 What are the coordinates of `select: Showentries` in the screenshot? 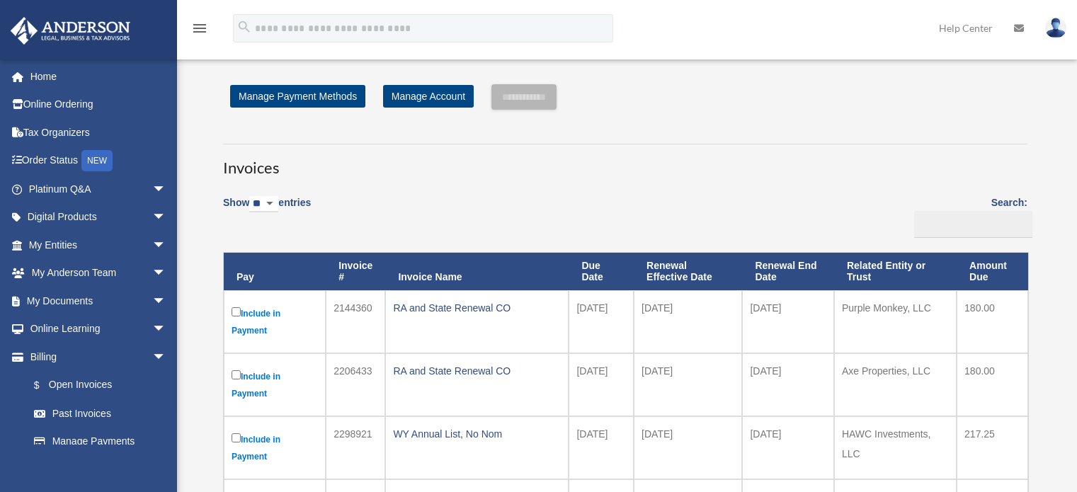 It's located at (264, 204).